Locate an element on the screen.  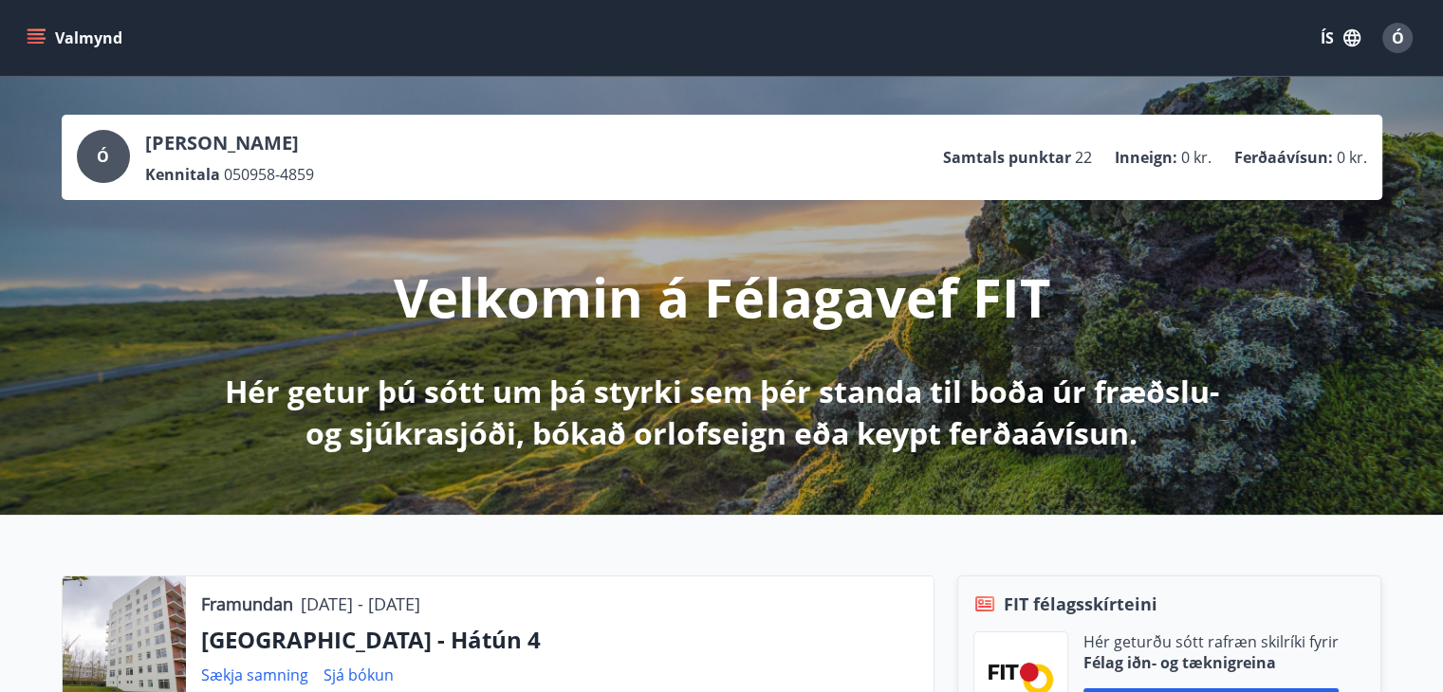
p: Velkomin á Félagavef FIT is located at coordinates (722, 297).